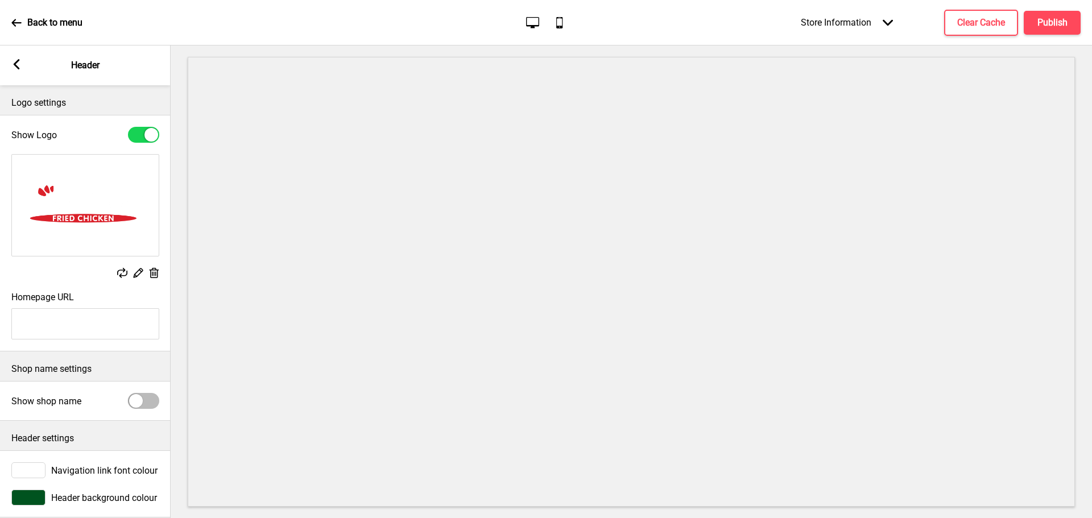 The width and height of the screenshot is (1092, 518). Describe the element at coordinates (55, 23) in the screenshot. I see `p: Back to menu` at that location.